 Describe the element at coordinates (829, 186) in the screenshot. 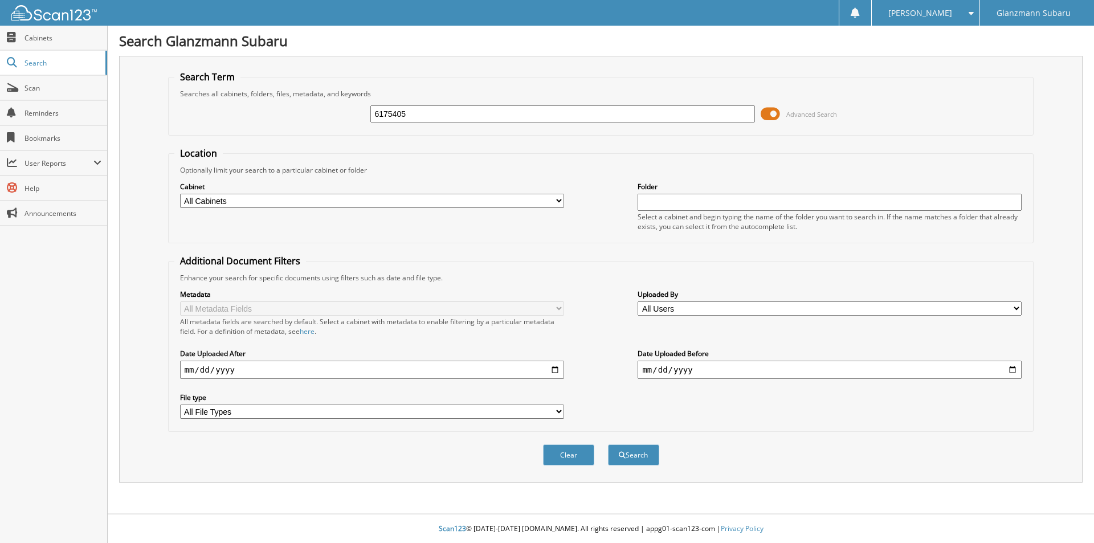

I see `label: Folder` at that location.